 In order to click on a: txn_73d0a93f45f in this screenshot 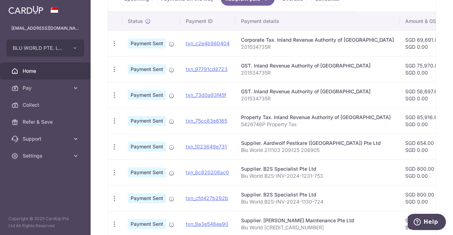, I will do `click(206, 95)`.